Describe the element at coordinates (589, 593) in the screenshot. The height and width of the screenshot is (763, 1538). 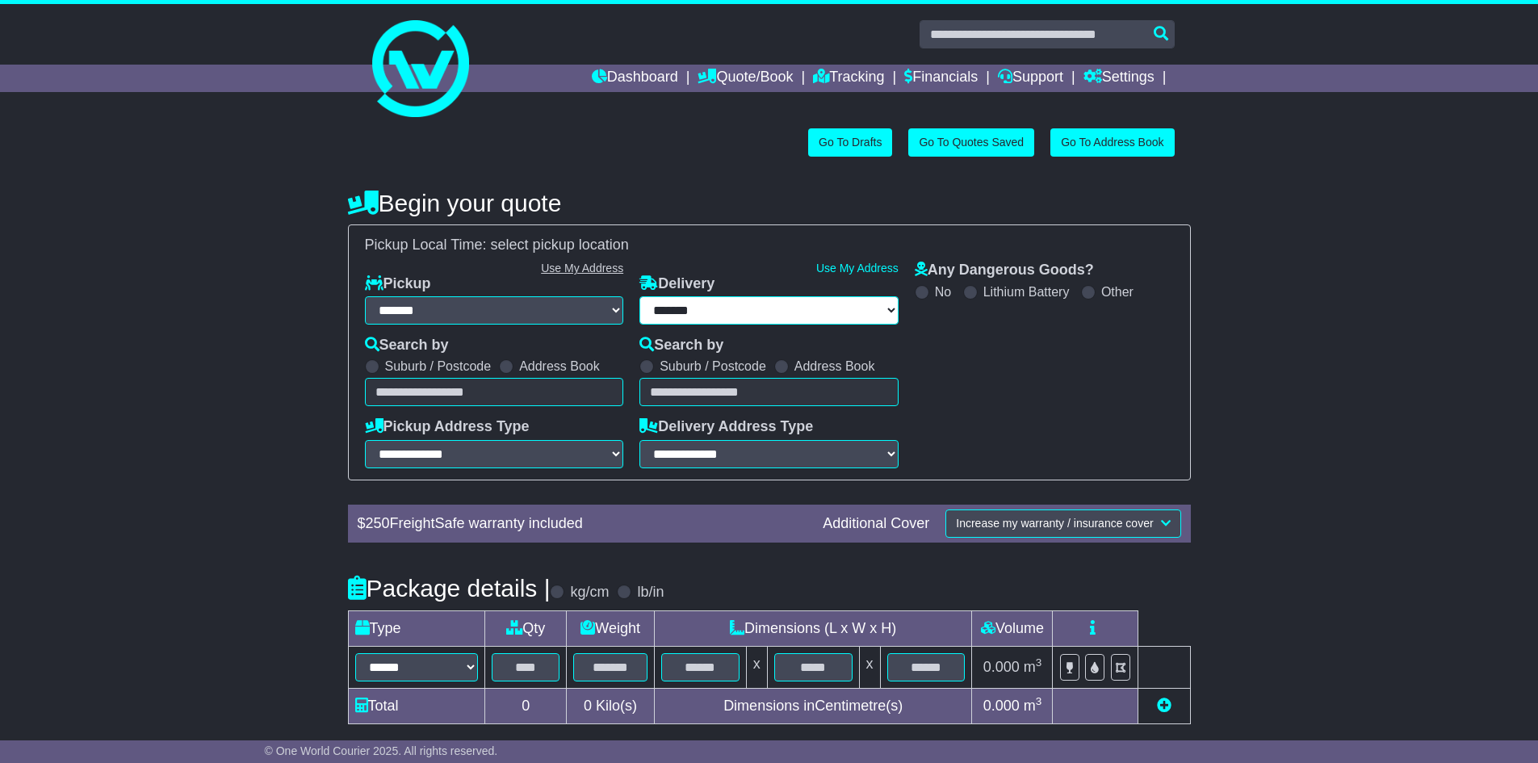
I see `label: kg/cm` at that location.